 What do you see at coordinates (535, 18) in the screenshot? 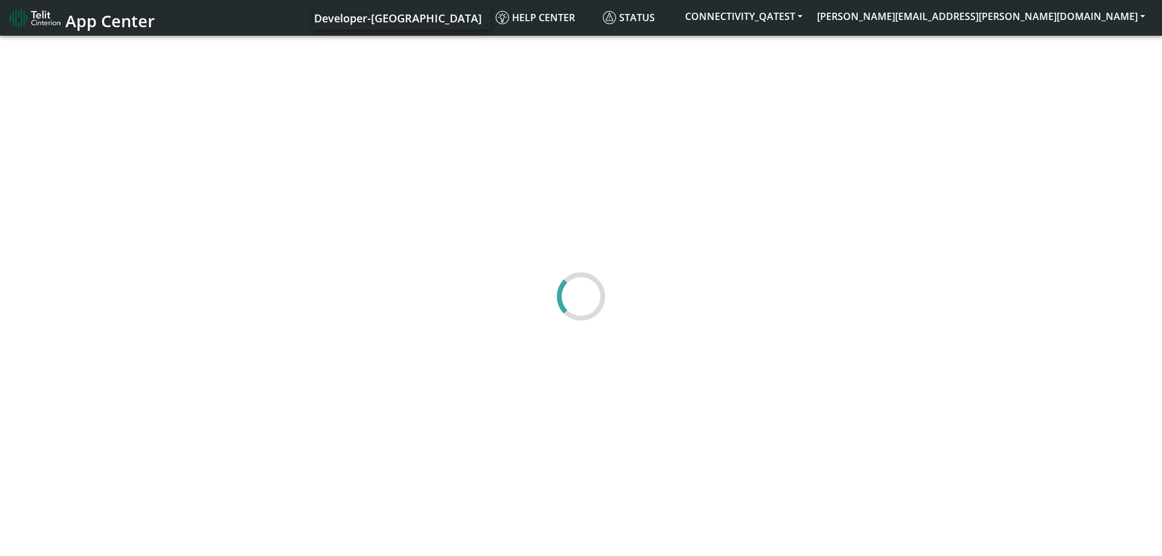
I see `span: Help center` at bounding box center [535, 18].